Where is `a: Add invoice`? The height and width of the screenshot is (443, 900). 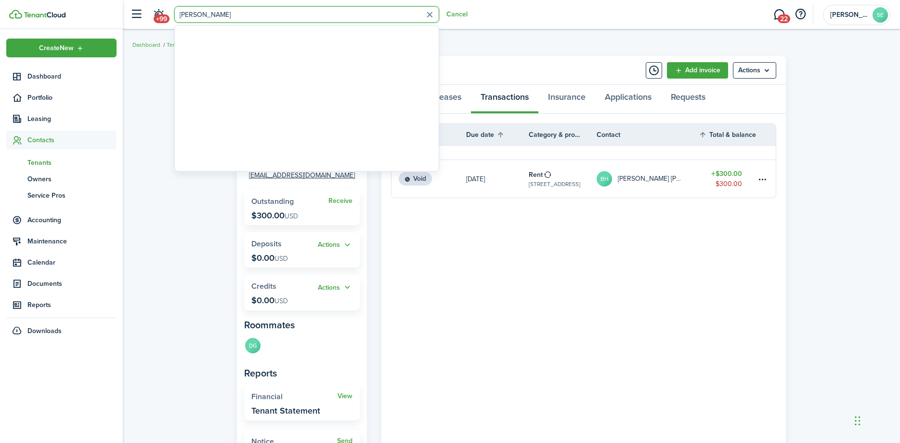 a: Add invoice is located at coordinates (697, 70).